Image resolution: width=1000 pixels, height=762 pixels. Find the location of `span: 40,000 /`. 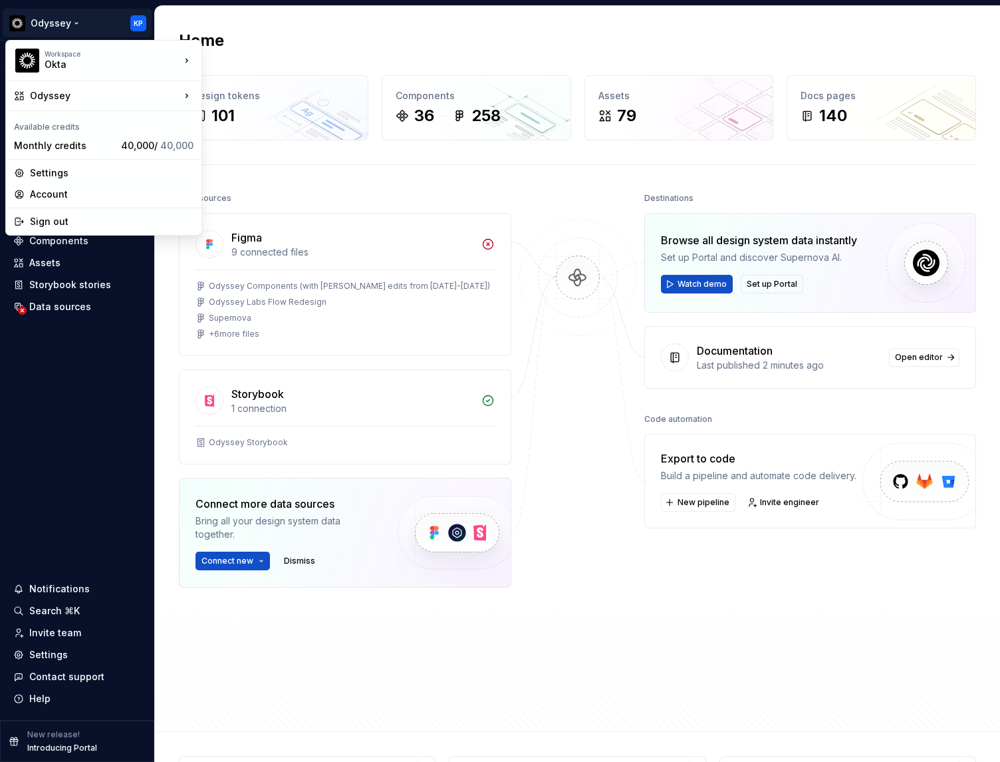

span: 40,000 / is located at coordinates (157, 145).